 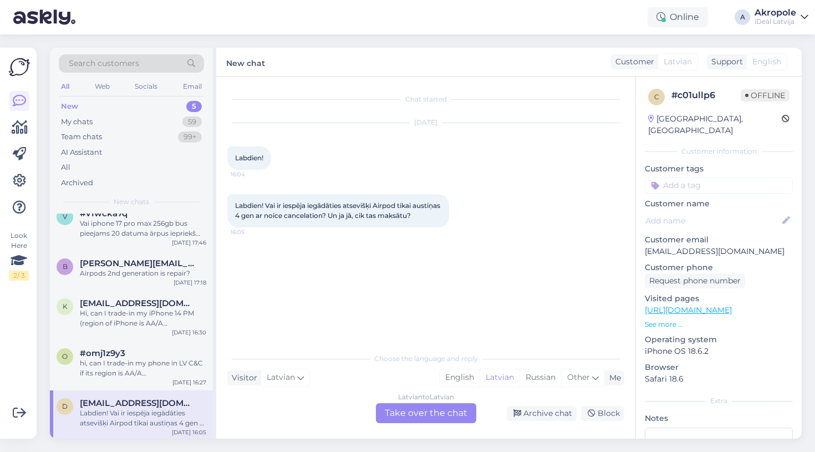 I want to click on span: v, so click(x=65, y=216).